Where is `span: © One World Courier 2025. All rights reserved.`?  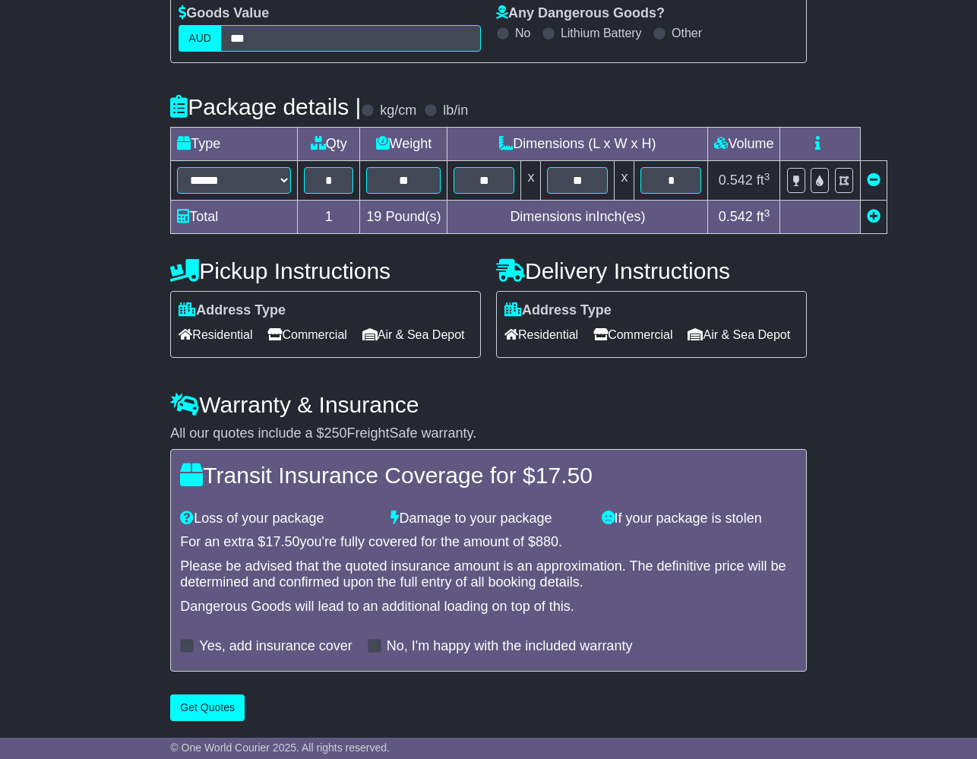
span: © One World Courier 2025. All rights reserved. is located at coordinates (280, 748).